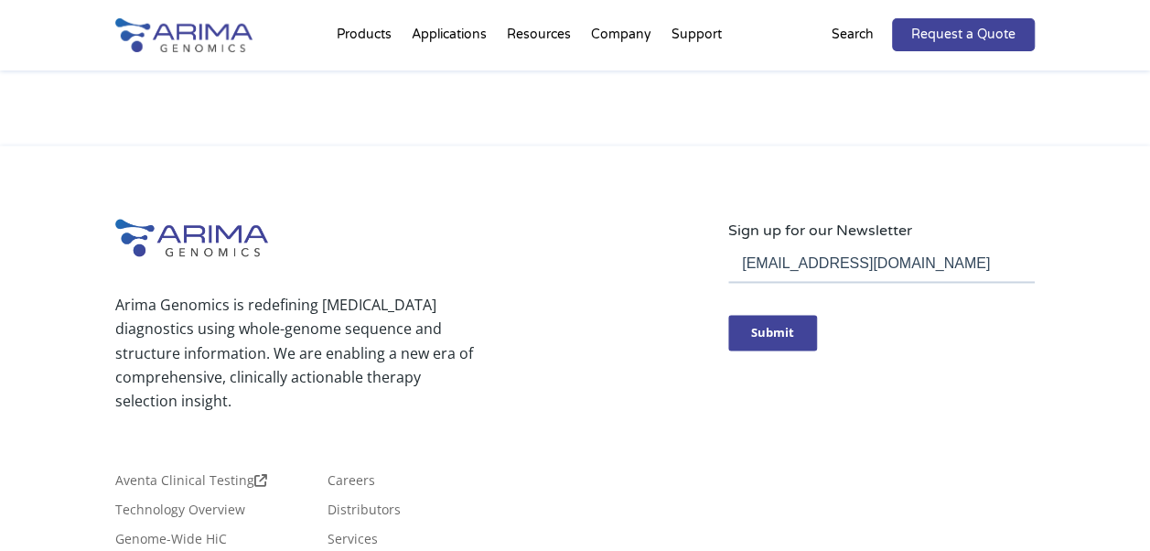  Describe the element at coordinates (243, 192) in the screenshot. I see `img: Passive NPS` at that location.